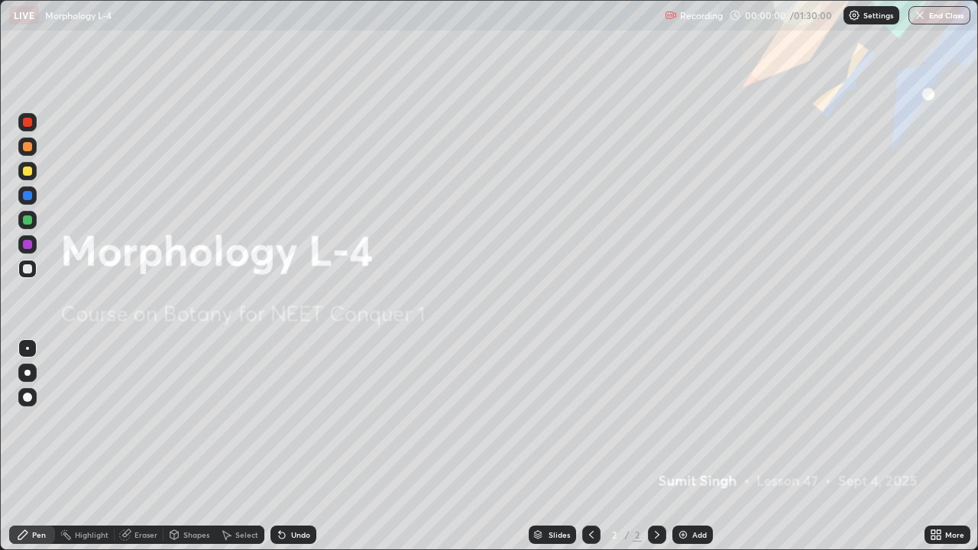 The width and height of the screenshot is (978, 550). What do you see at coordinates (920, 15) in the screenshot?
I see `img: end-class-cross` at bounding box center [920, 15].